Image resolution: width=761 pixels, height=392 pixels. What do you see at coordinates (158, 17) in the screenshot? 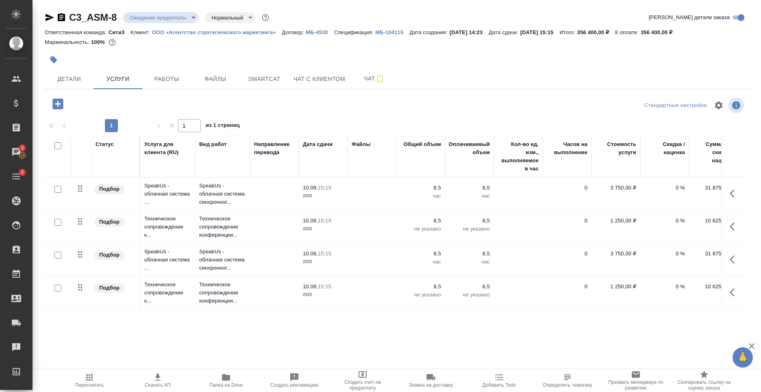
I see `button: Ожидание предоплаты` at bounding box center [158, 17].